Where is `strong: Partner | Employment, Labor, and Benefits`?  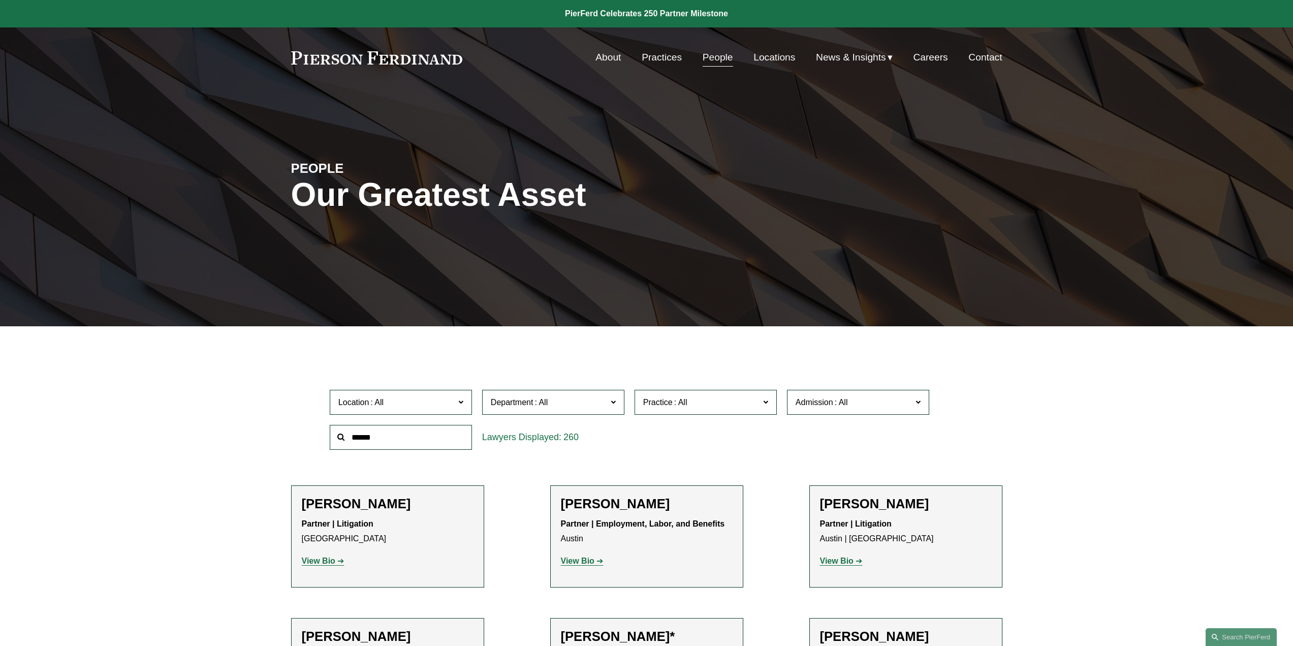
strong: Partner | Employment, Labor, and Benefits is located at coordinates (643, 523).